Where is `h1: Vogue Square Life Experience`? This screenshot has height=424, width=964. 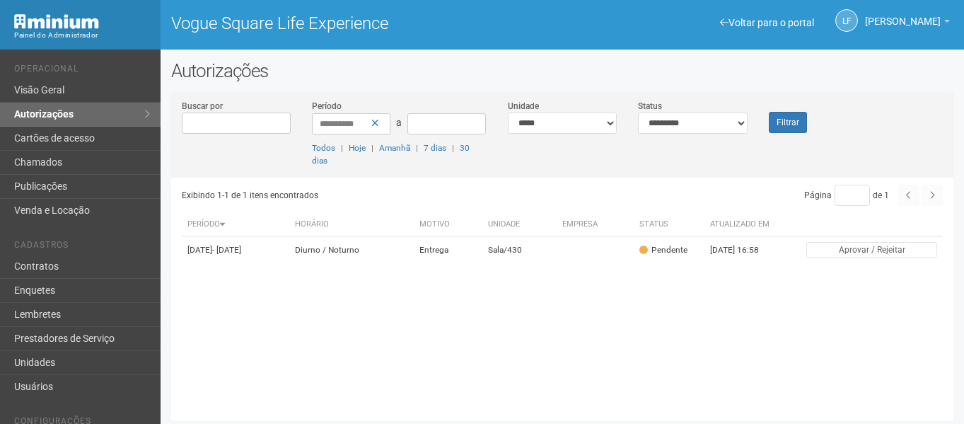 h1: Vogue Square Life Experience is located at coordinates (361, 23).